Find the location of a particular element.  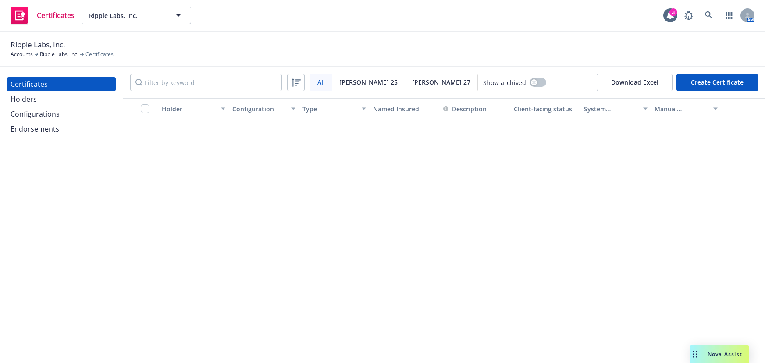

a: Accounts is located at coordinates (21, 54).